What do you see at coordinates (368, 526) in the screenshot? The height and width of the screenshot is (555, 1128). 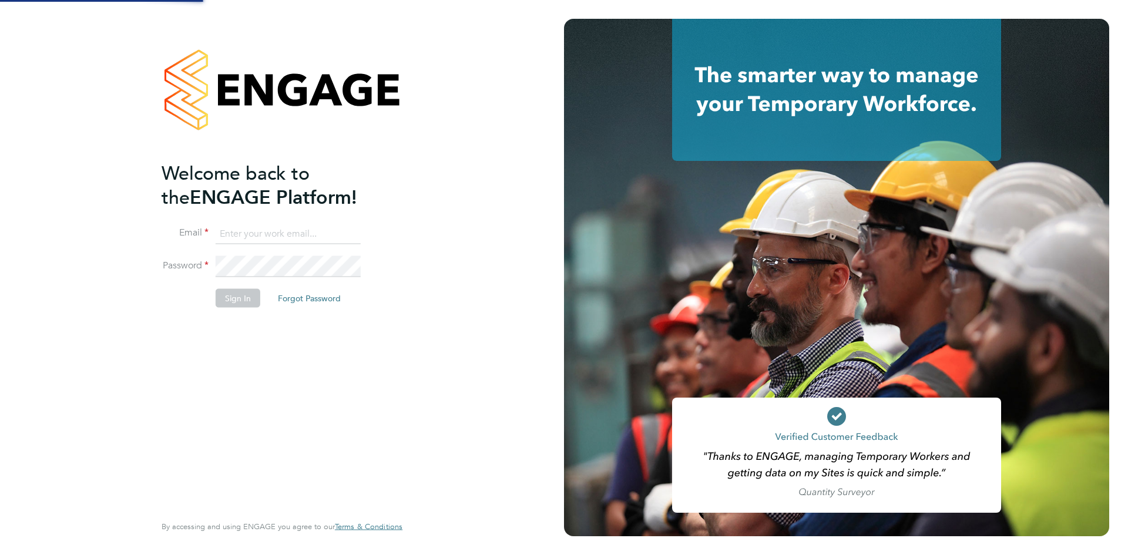 I see `span: Terms & Conditions` at bounding box center [368, 526].